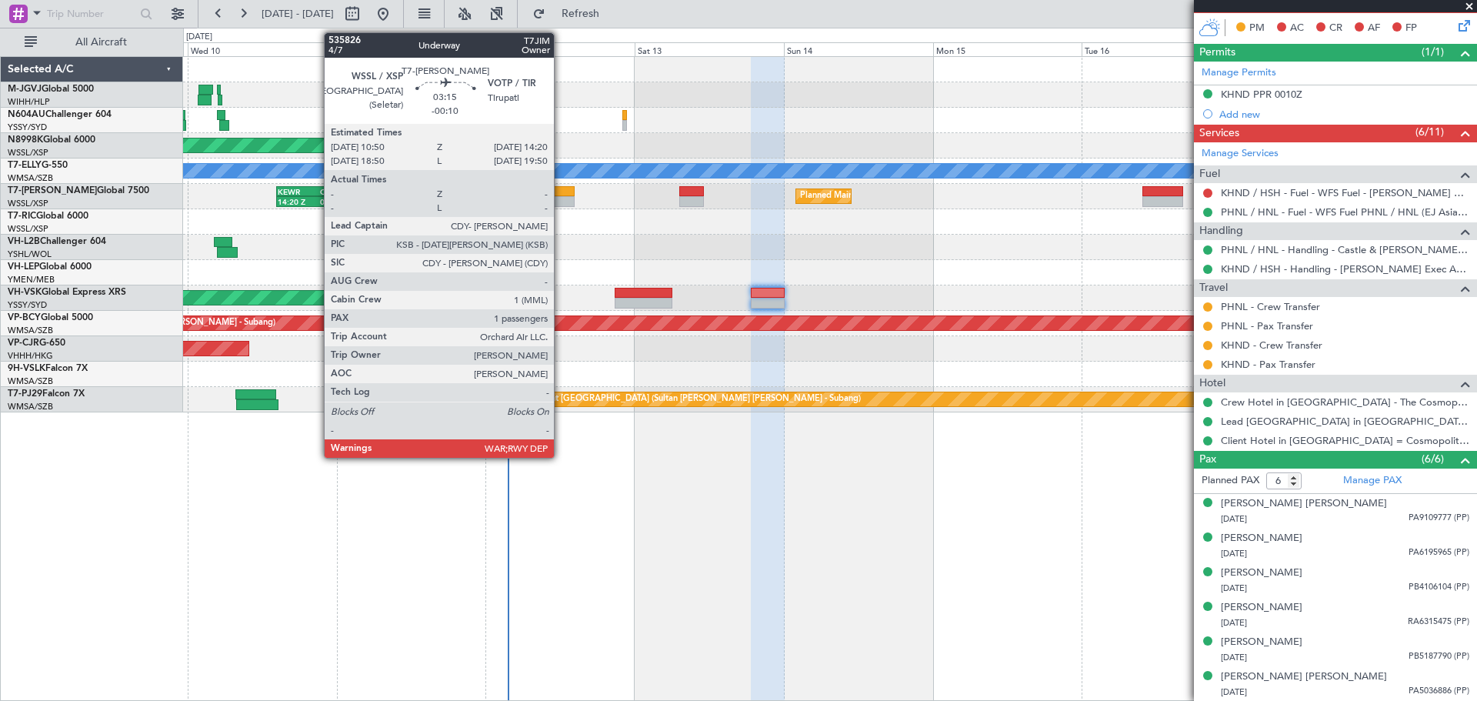 This screenshot has height=701, width=1477. I want to click on span: AF, so click(1374, 28).